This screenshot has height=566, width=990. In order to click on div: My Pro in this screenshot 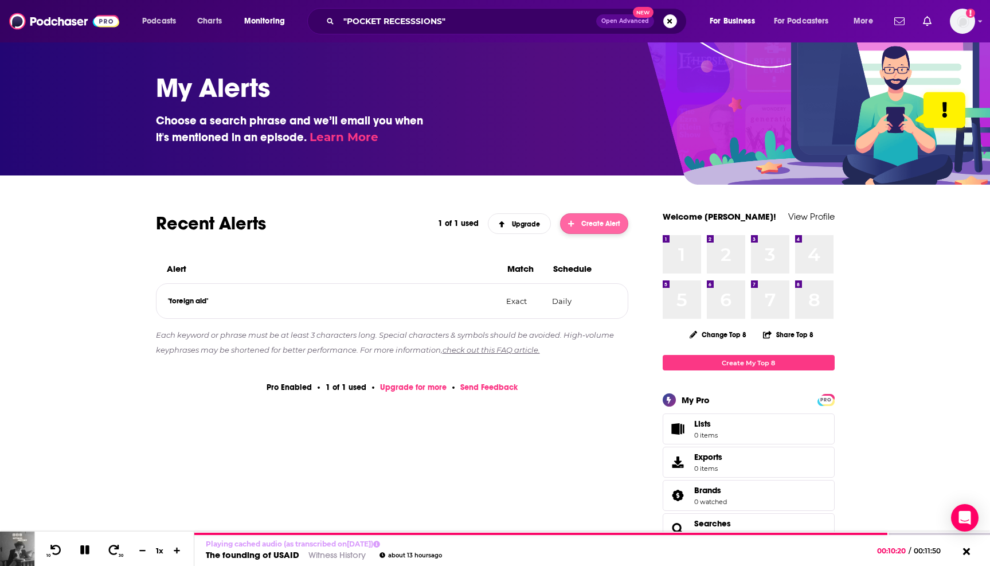, I will do `click(696, 400)`.